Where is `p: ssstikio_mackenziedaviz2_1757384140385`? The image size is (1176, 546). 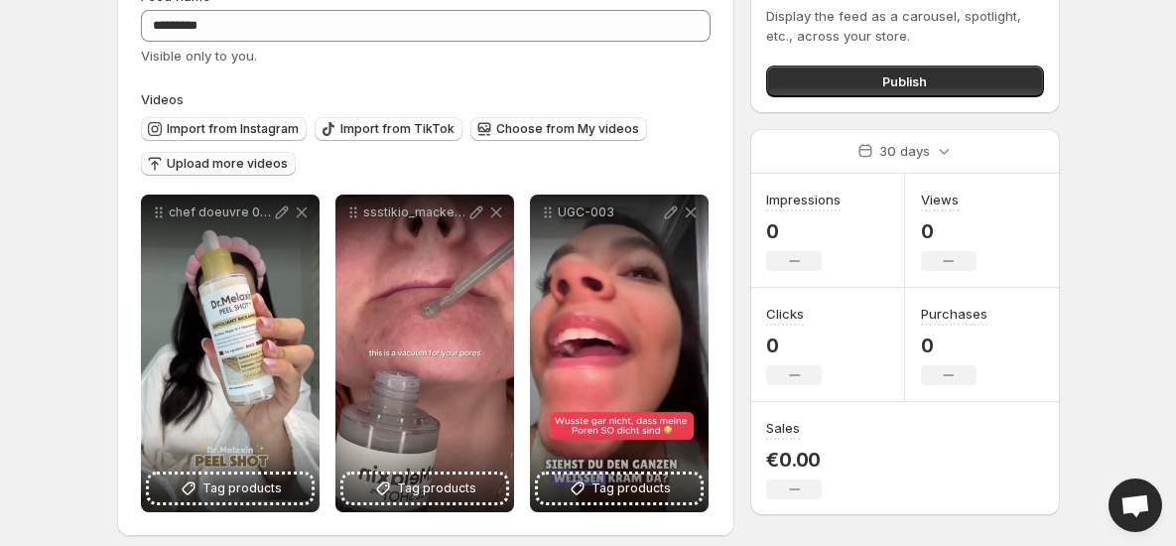 p: ssstikio_mackenziedaviz2_1757384140385 is located at coordinates (415, 212).